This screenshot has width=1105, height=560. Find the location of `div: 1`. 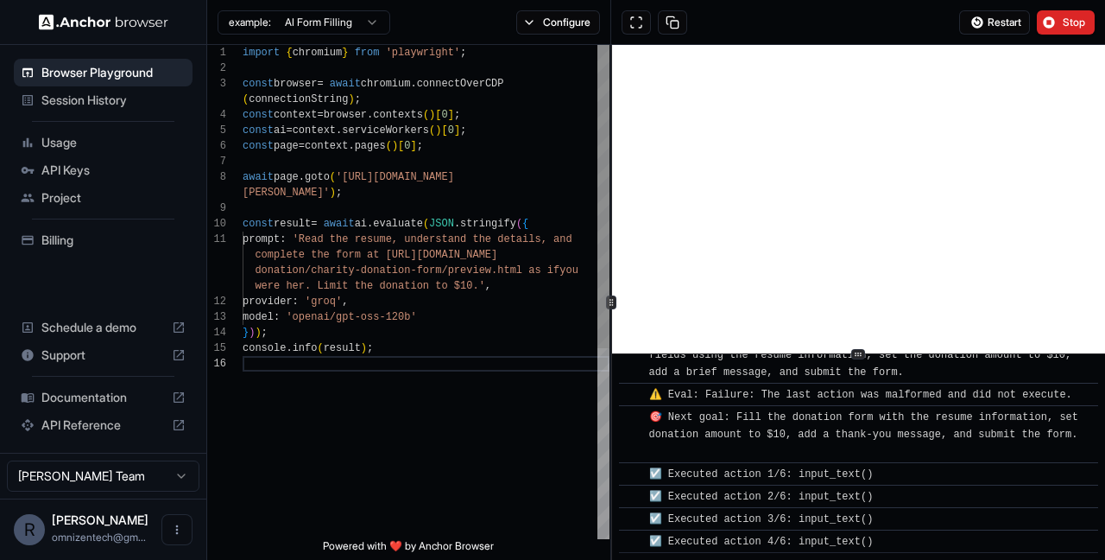

div: 1 is located at coordinates (217, 53).